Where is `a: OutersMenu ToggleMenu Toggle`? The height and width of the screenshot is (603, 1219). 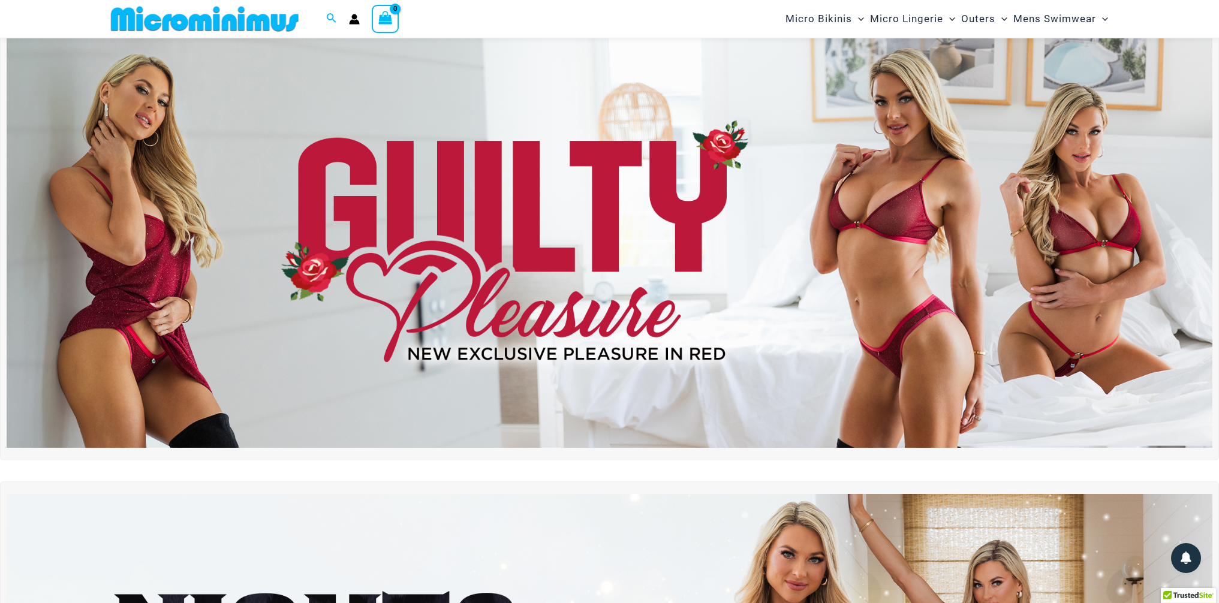 a: OutersMenu ToggleMenu Toggle is located at coordinates (984, 19).